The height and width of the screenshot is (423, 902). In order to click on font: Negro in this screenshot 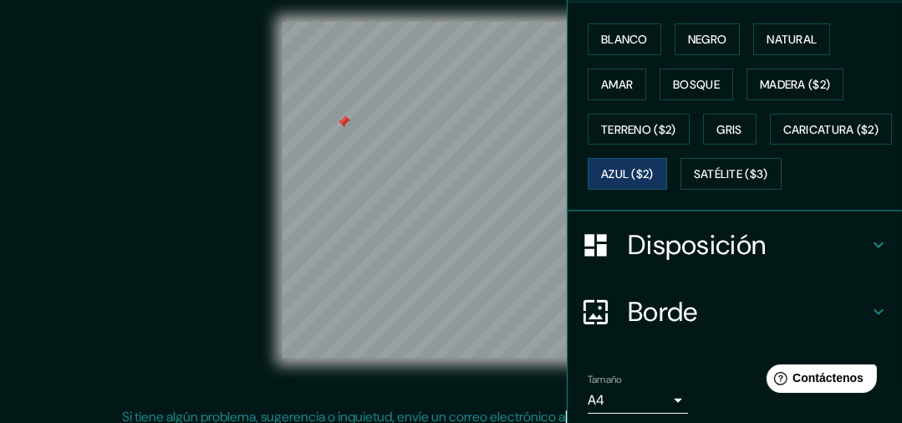, I will do `click(707, 39)`.